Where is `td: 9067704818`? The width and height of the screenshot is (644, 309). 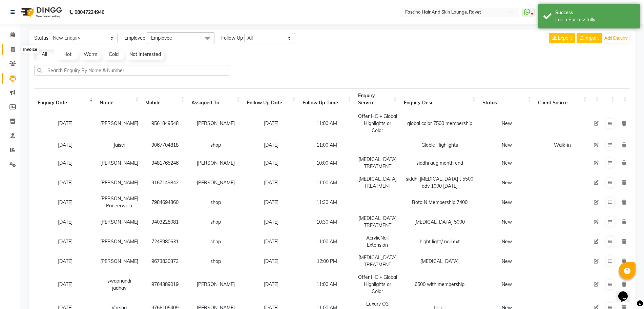
td: 9067704818 is located at coordinates (165, 145).